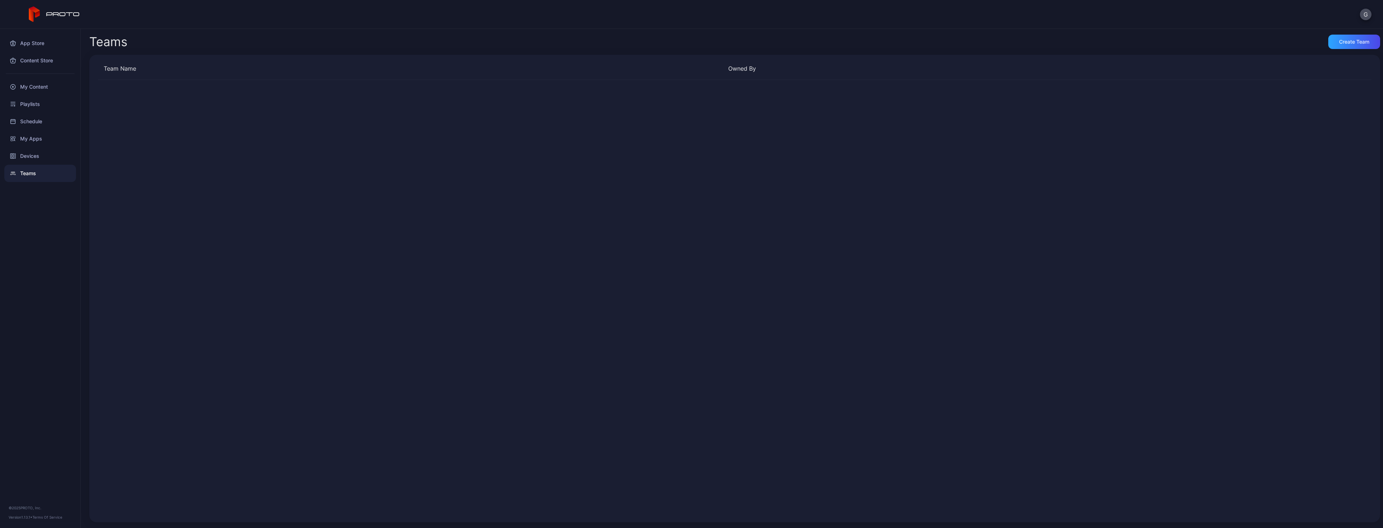 Image resolution: width=1383 pixels, height=528 pixels. I want to click on a: Content Store, so click(40, 61).